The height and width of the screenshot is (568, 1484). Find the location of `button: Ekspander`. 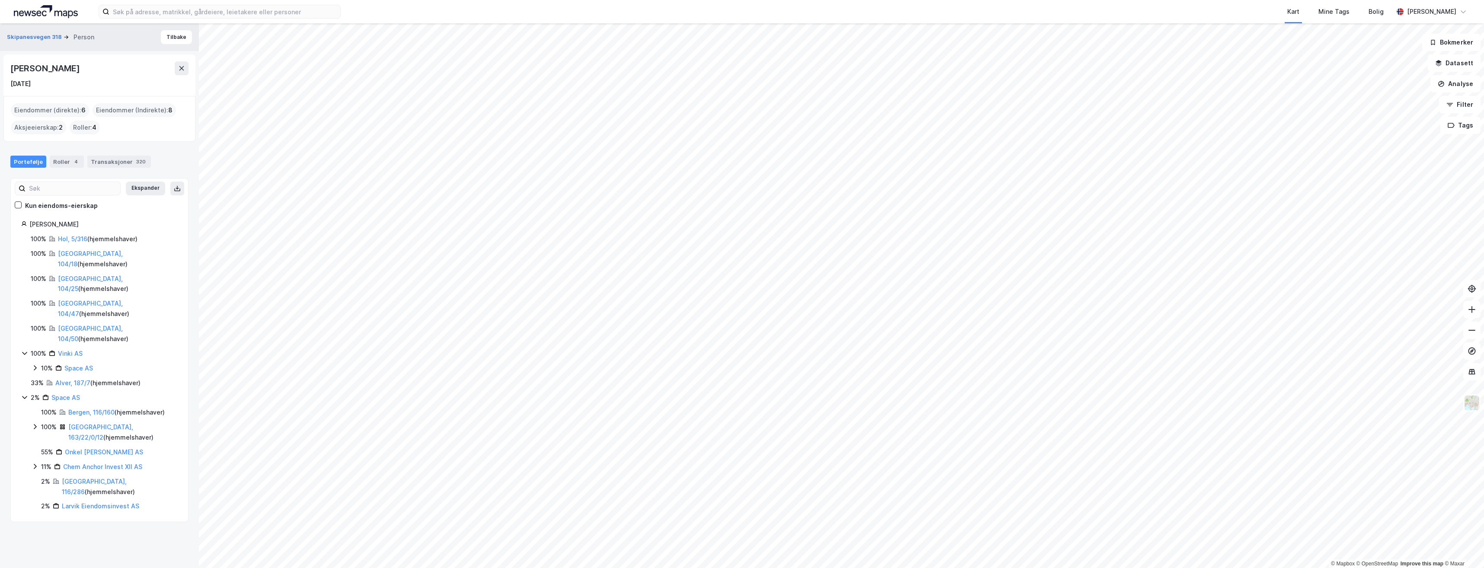

button: Ekspander is located at coordinates (145, 189).